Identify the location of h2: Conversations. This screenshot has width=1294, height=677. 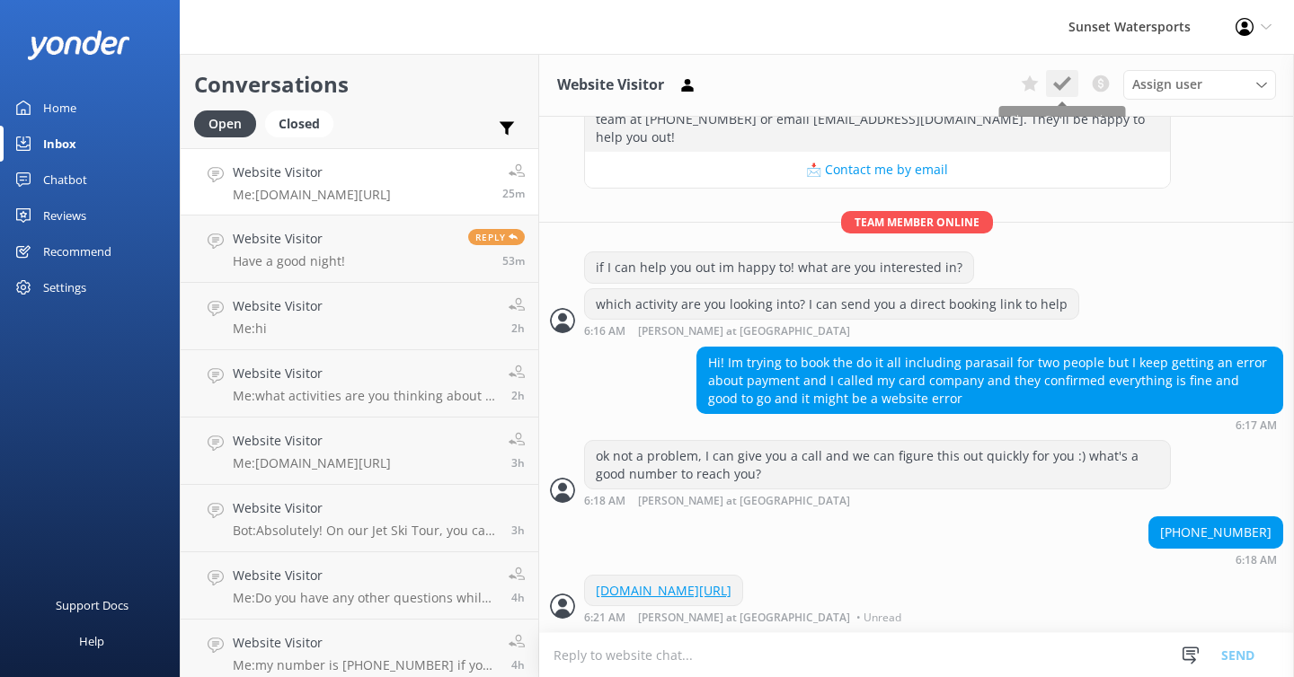
(359, 84).